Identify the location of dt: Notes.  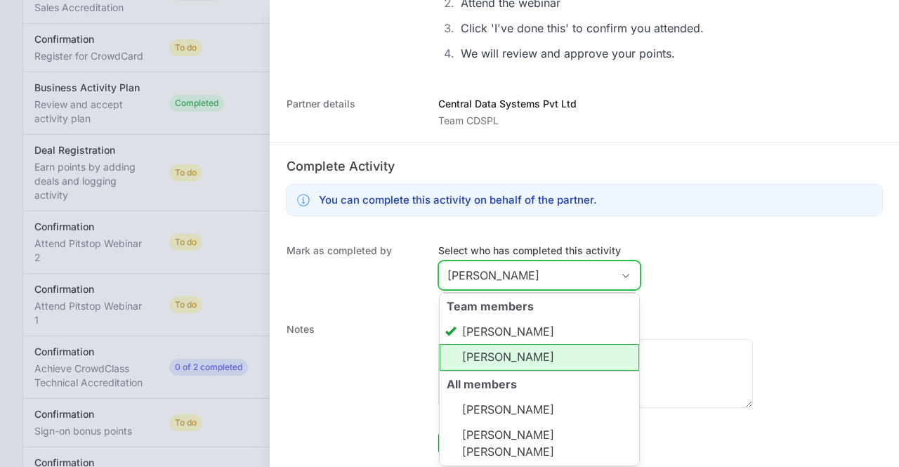
(354, 389).